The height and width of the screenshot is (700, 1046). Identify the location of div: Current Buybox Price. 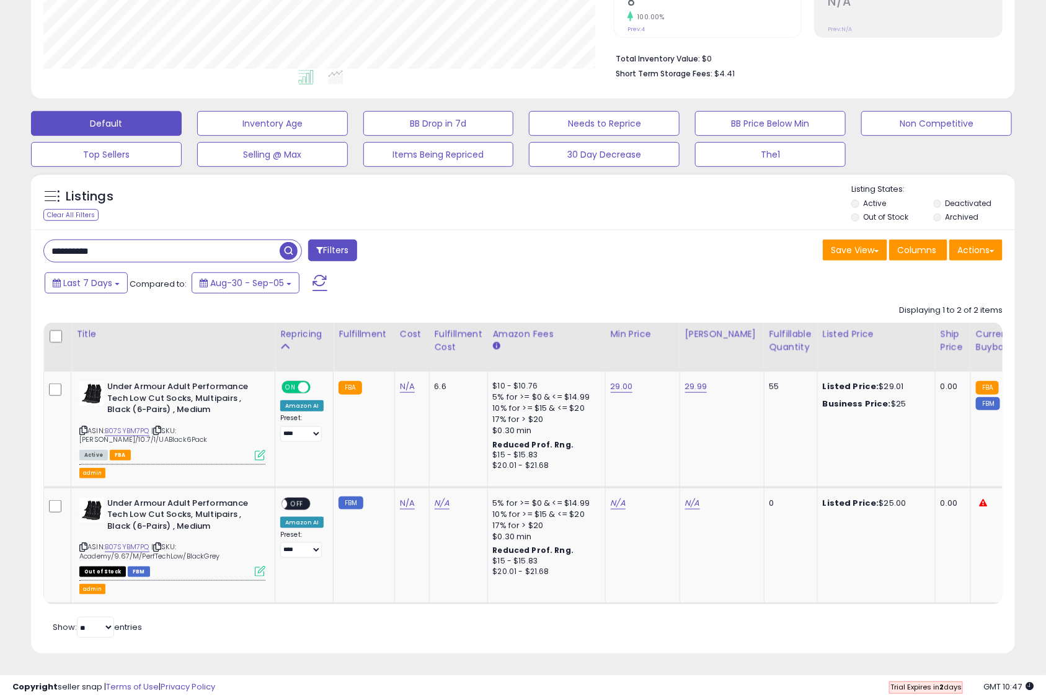
(1008, 341).